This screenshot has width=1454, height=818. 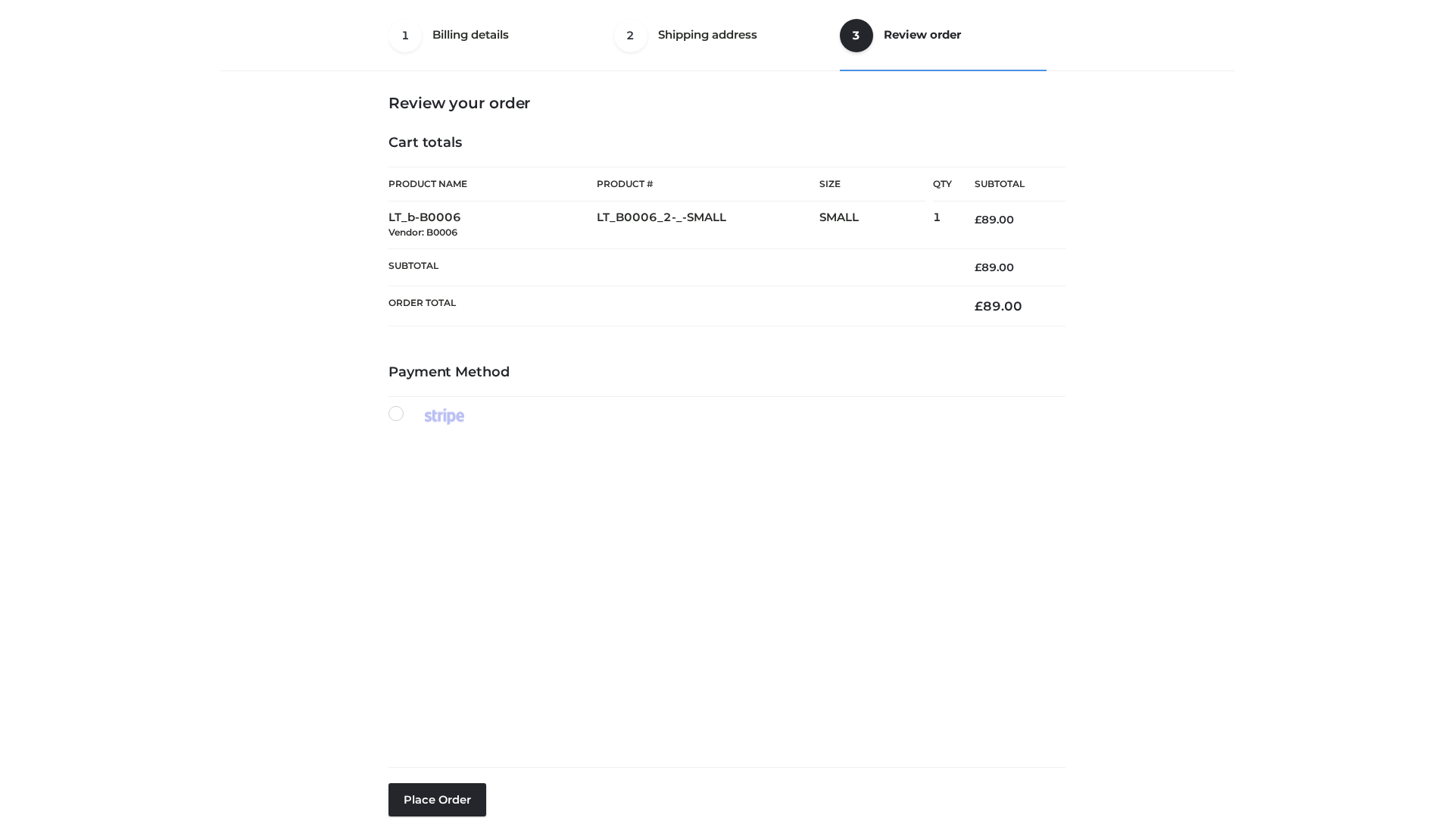 What do you see at coordinates (708, 184) in the screenshot?
I see `th: Product #` at bounding box center [708, 184].